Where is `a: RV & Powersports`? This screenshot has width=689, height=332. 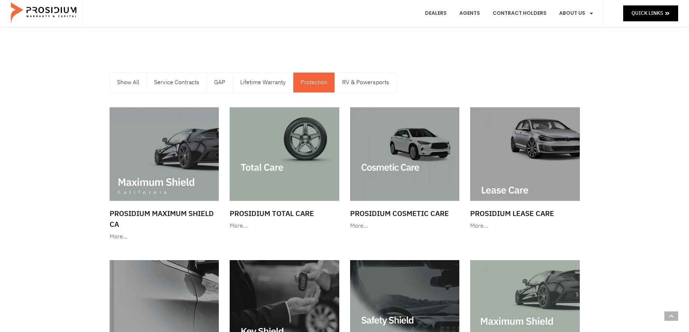
a: RV & Powersports is located at coordinates (365, 82).